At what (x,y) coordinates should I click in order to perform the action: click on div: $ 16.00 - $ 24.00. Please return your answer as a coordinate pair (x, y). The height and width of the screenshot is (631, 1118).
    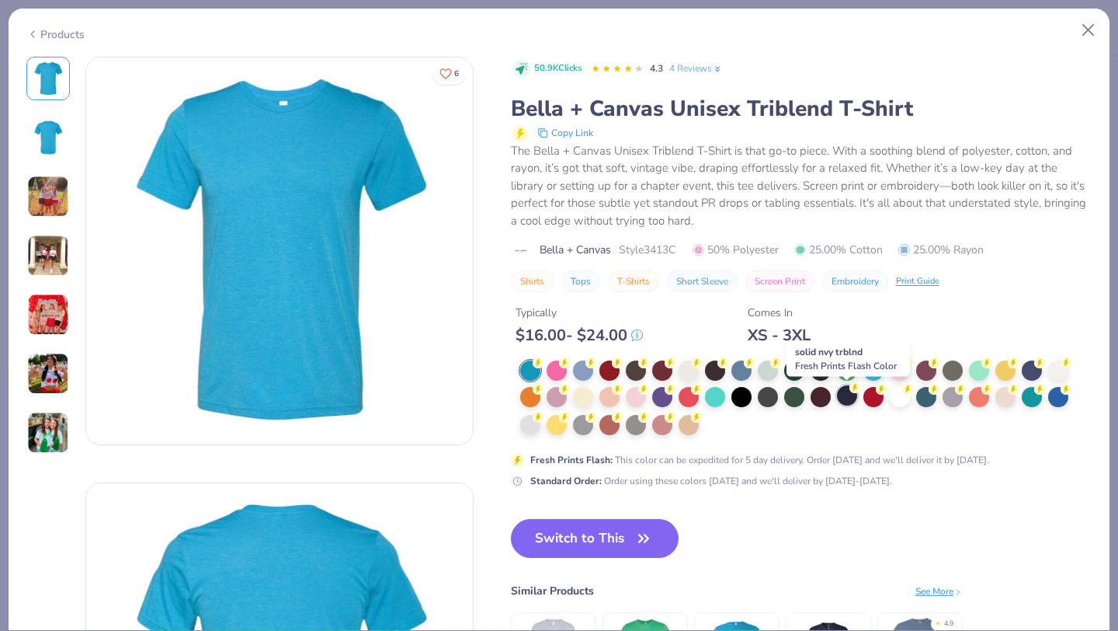
    Looking at the image, I should click on (579, 335).